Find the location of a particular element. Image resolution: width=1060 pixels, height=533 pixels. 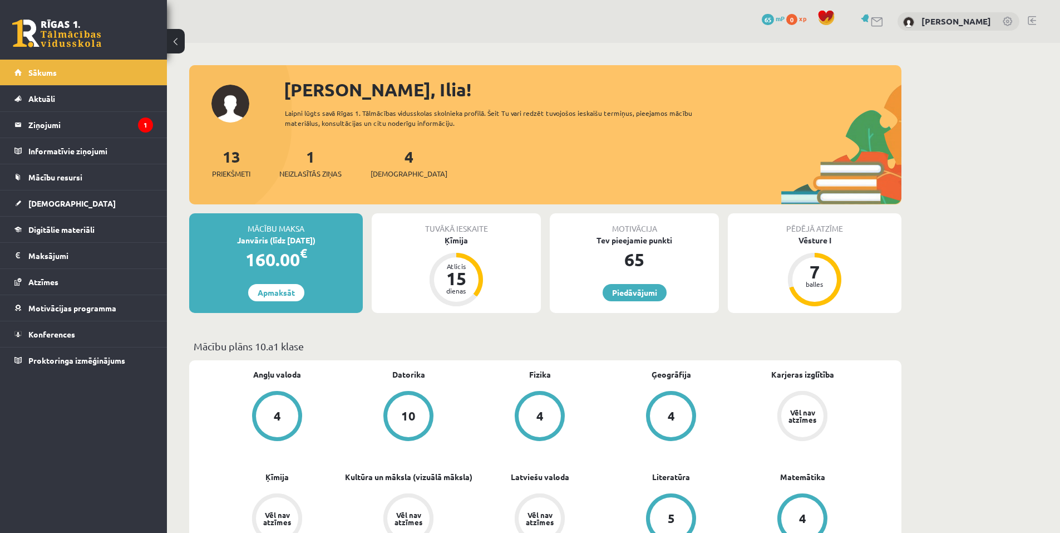

div: 15 is located at coordinates (456, 278).